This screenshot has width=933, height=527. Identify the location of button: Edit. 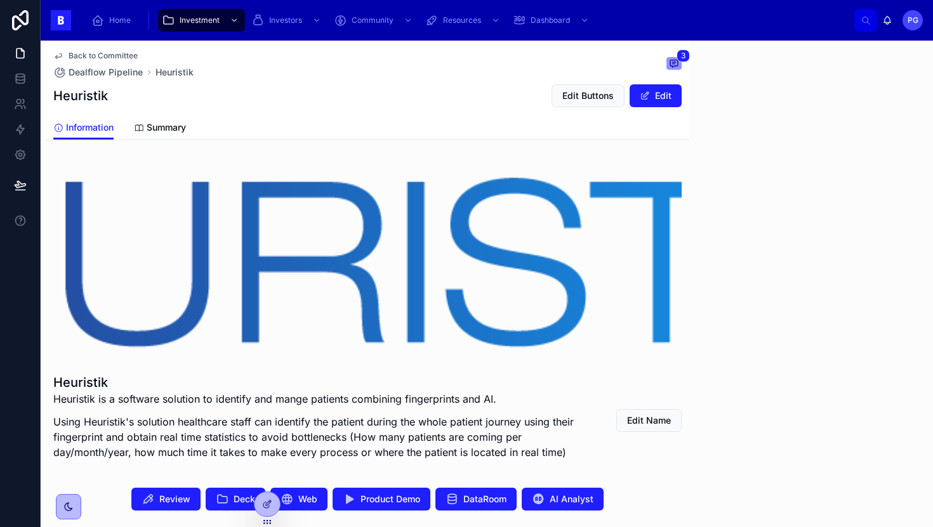
(655, 96).